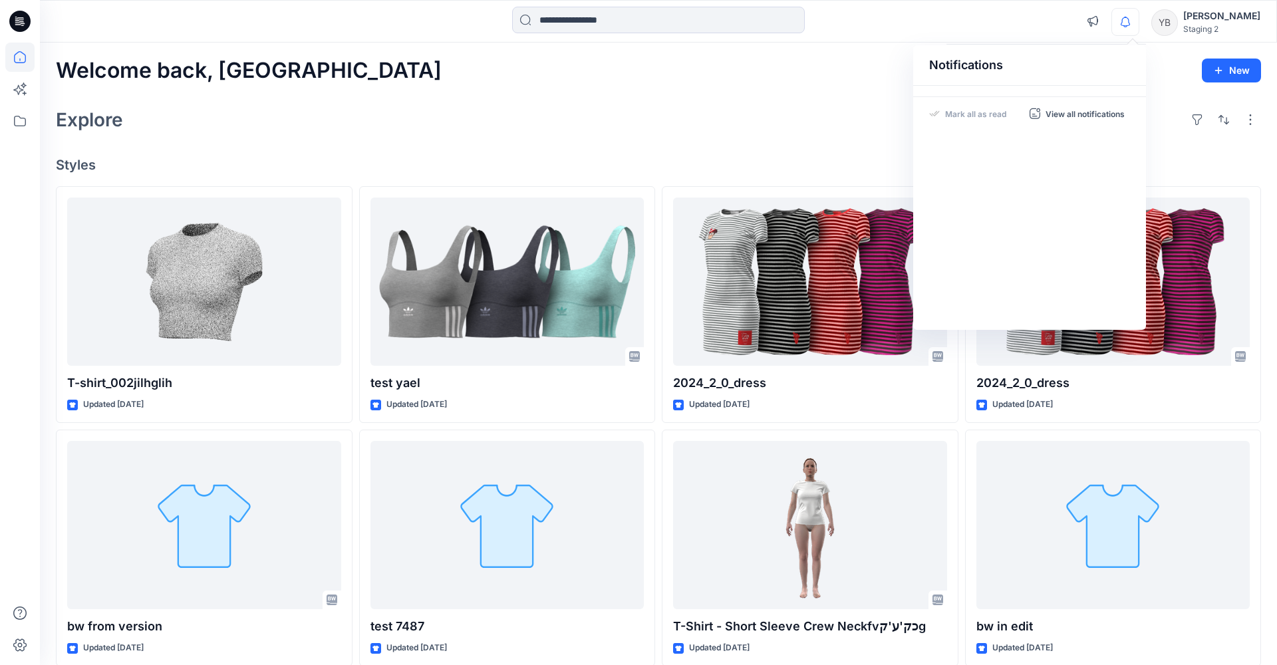  Describe the element at coordinates (810, 281) in the screenshot. I see `a: 2024_2_0_dress` at that location.